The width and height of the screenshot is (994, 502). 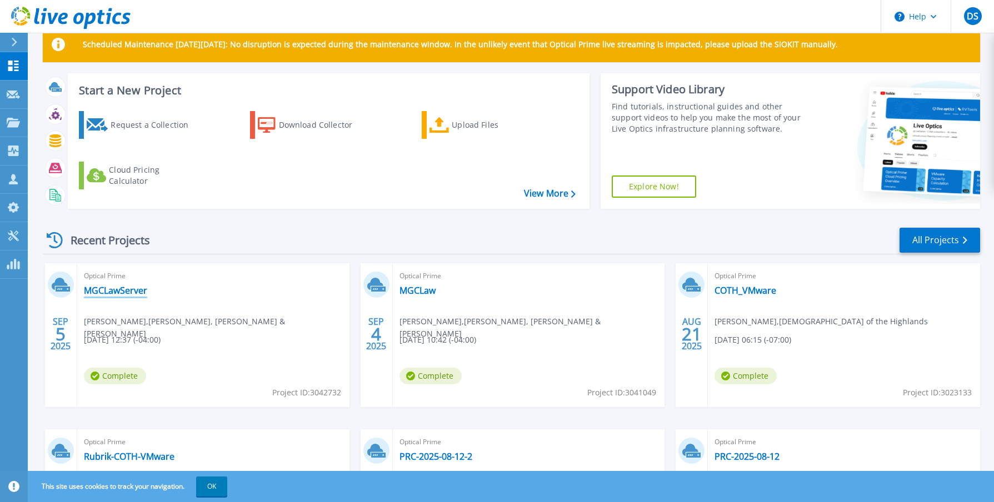 I want to click on a: PRC-2025-08-12, so click(x=747, y=457).